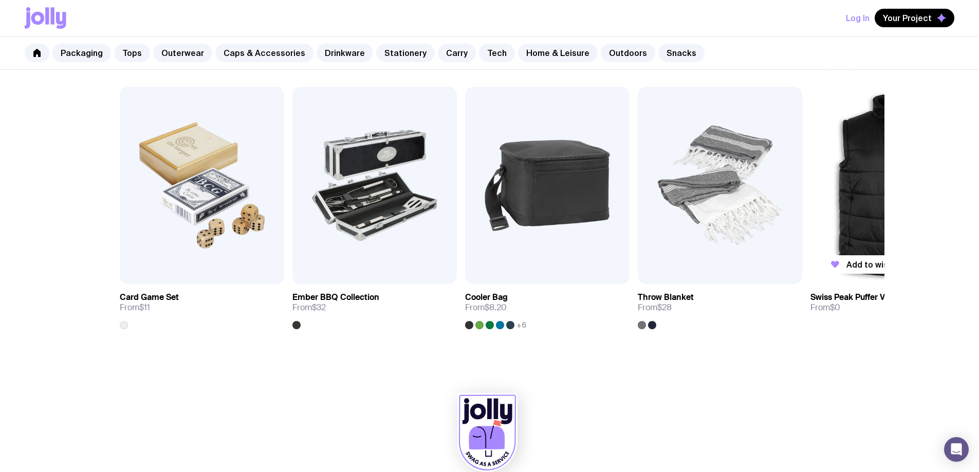  I want to click on a: Outerwear, so click(182, 53).